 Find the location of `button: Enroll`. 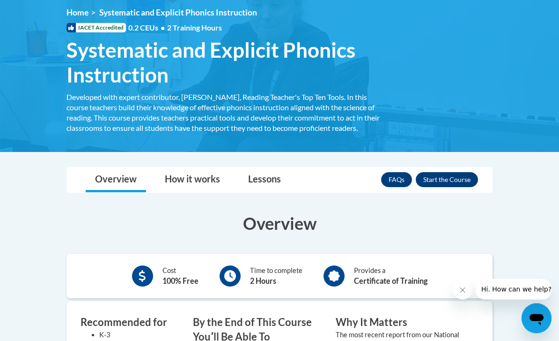

button: Enroll is located at coordinates (447, 180).